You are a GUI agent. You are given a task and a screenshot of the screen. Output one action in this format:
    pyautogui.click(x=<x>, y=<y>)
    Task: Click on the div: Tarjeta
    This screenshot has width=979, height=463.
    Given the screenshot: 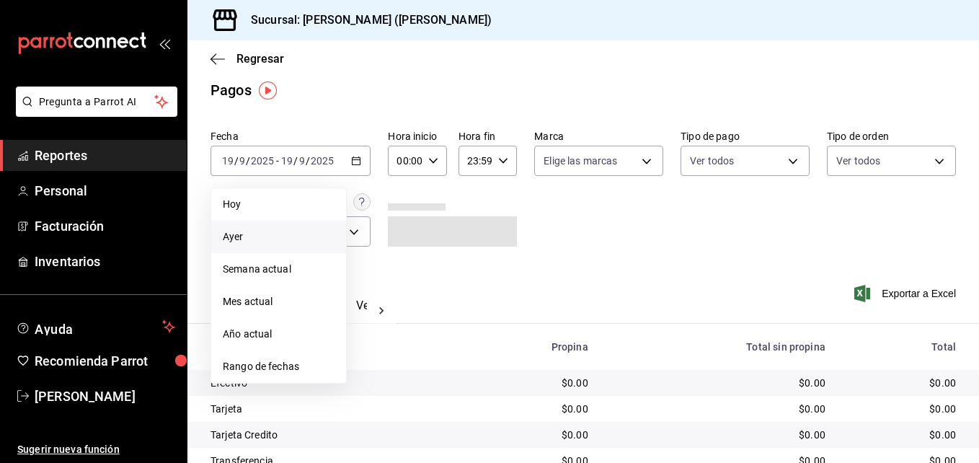 What is the action you would take?
    pyautogui.click(x=330, y=409)
    